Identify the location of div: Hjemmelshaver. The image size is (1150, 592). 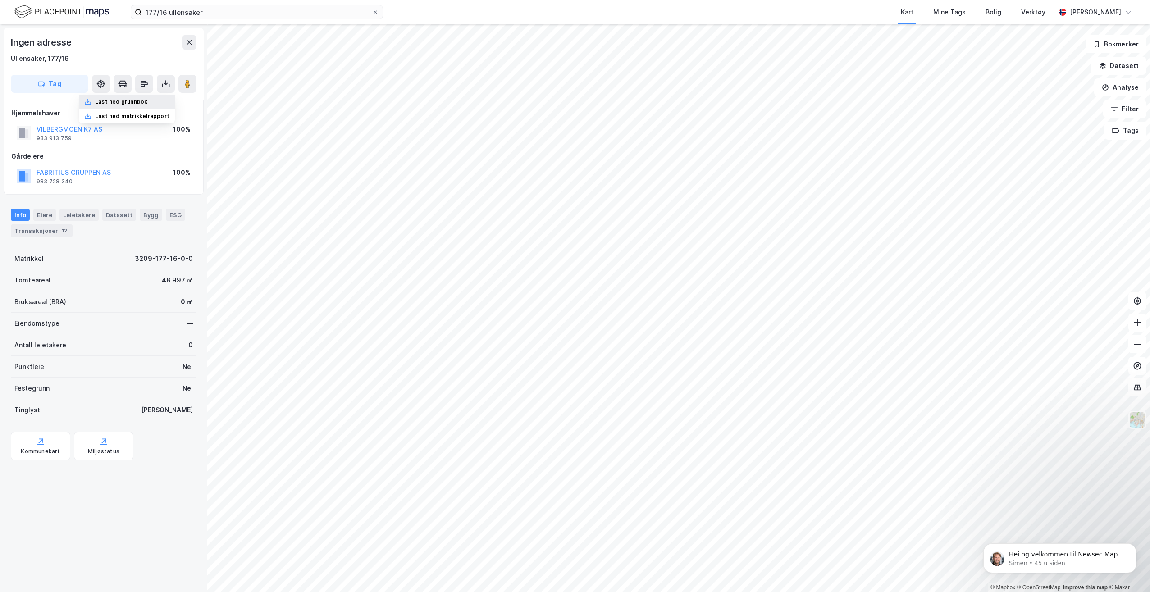
(104, 113).